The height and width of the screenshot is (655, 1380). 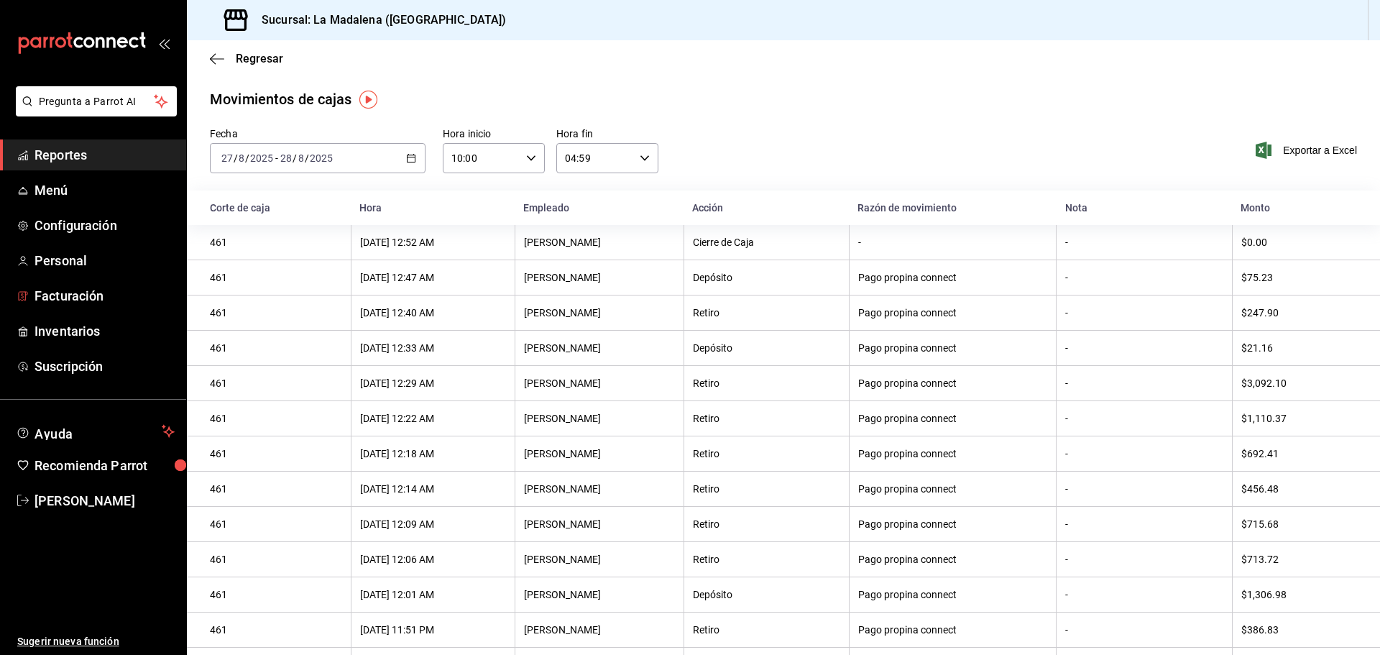 What do you see at coordinates (269, 208) in the screenshot?
I see `th: Corte de caja` at bounding box center [269, 208].